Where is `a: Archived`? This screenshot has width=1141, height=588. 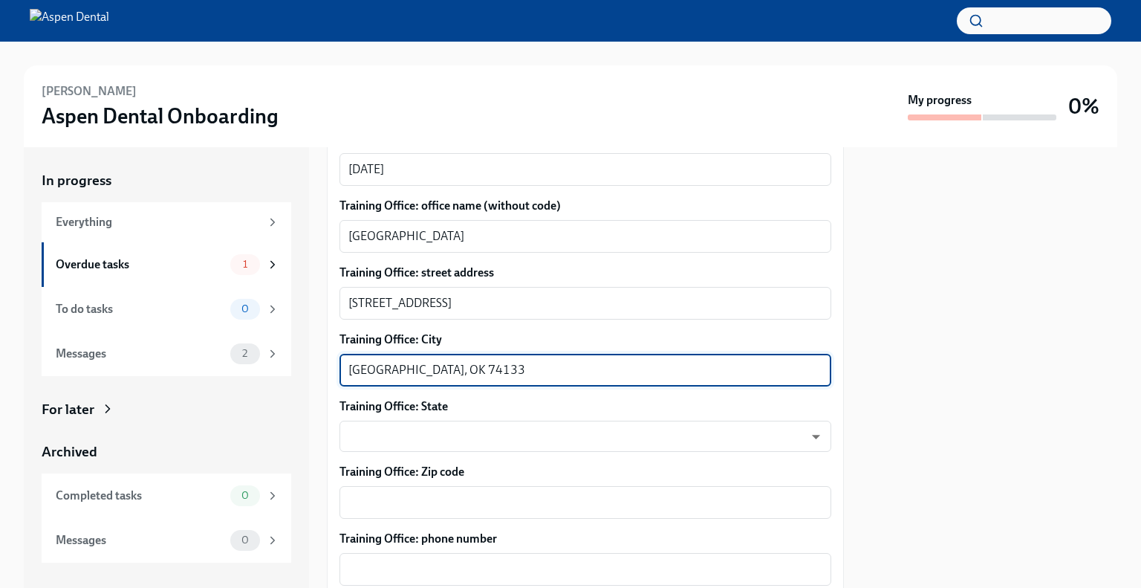 a: Archived is located at coordinates (166, 452).